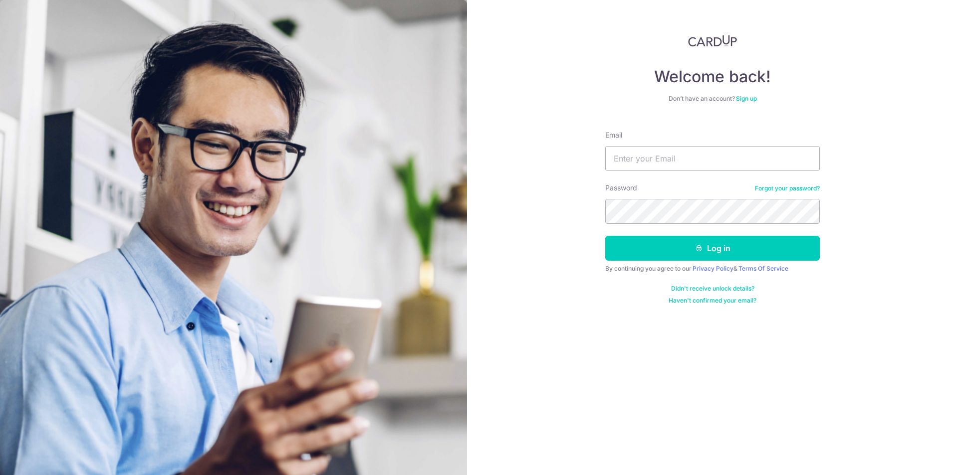  What do you see at coordinates (713, 268) in the screenshot?
I see `a: Privacy Policy` at bounding box center [713, 268].